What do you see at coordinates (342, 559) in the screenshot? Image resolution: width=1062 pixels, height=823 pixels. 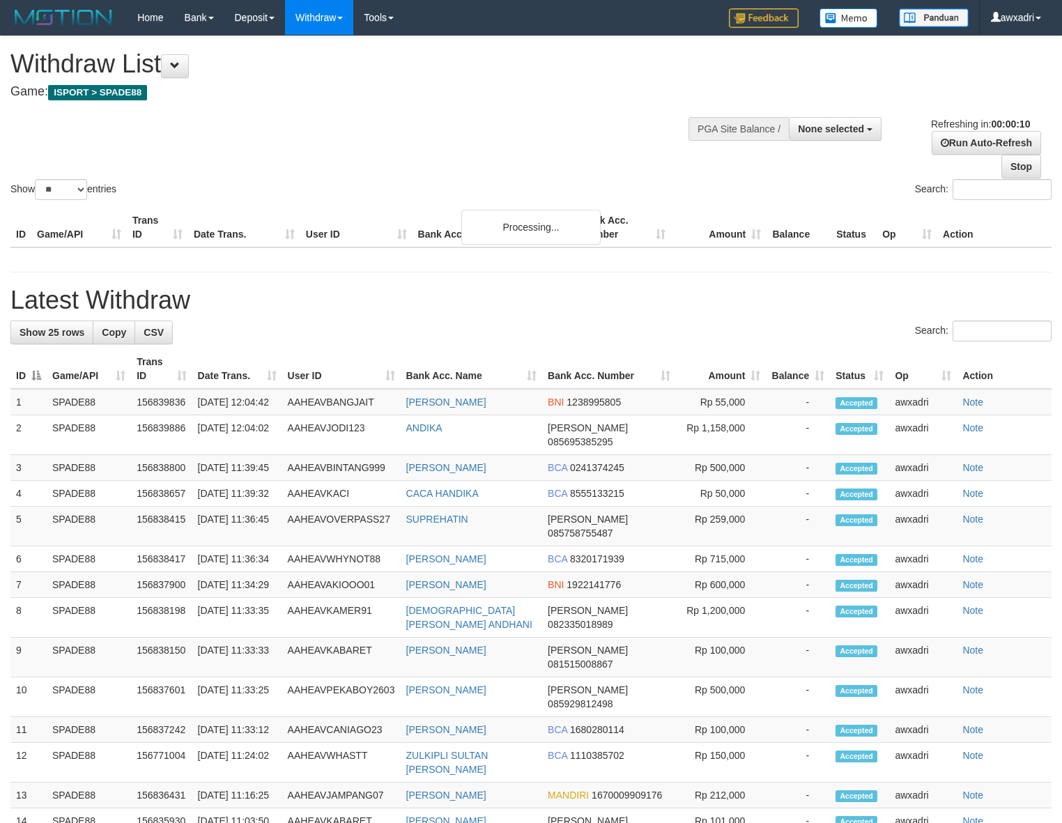 I see `td: AAHEAVWHYNOT88` at bounding box center [342, 559].